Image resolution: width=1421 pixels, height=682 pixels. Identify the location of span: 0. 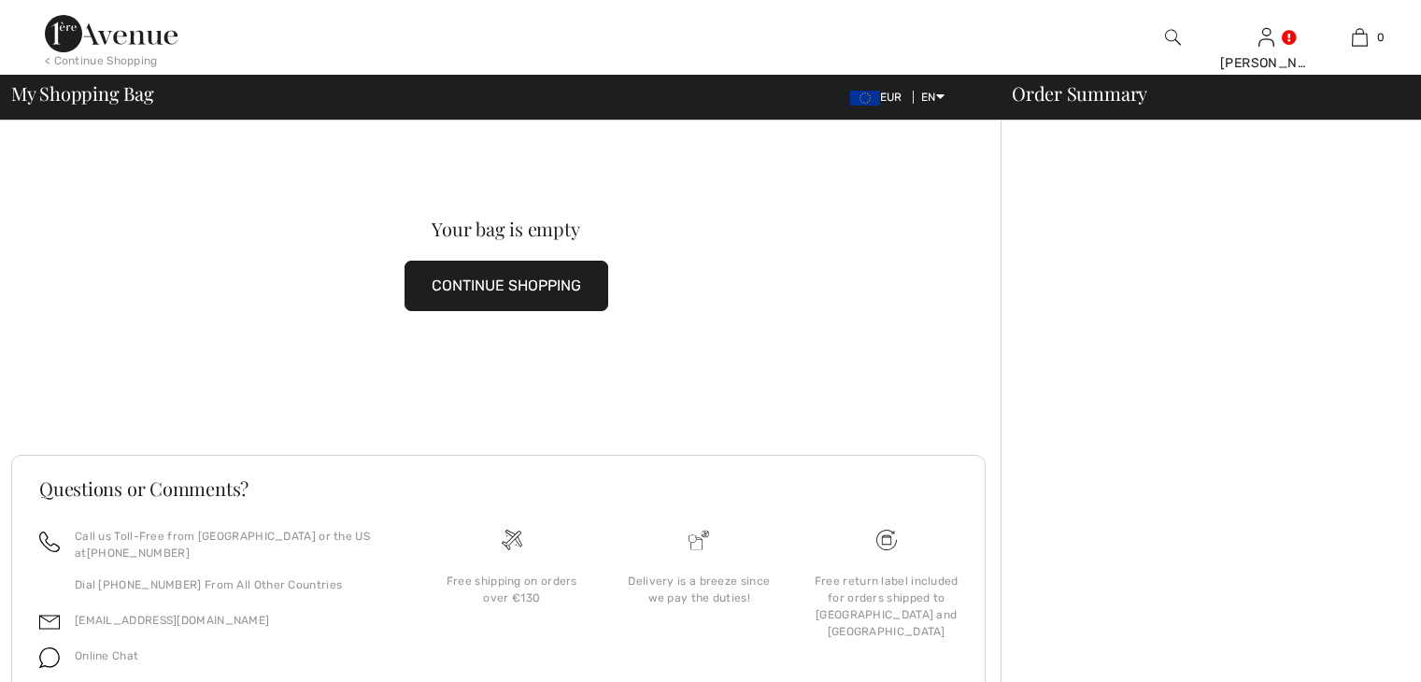
(1381, 37).